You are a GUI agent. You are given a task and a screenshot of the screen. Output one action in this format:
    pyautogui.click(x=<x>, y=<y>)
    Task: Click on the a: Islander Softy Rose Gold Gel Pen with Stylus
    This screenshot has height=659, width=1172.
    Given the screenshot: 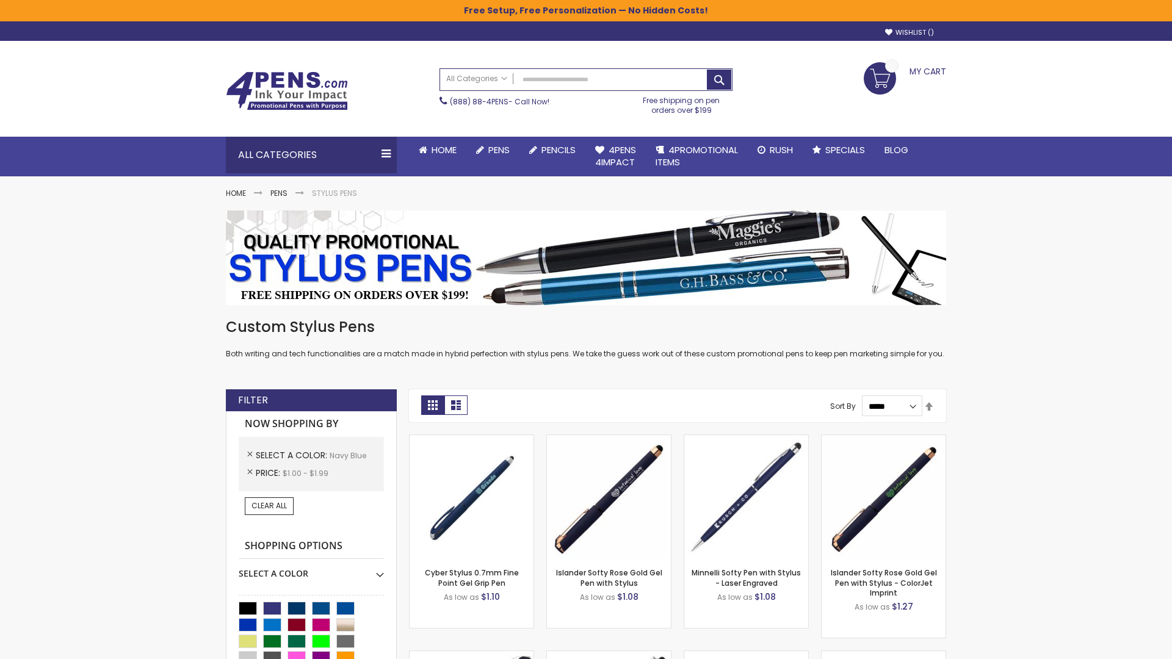 What is the action you would take?
    pyautogui.click(x=609, y=578)
    